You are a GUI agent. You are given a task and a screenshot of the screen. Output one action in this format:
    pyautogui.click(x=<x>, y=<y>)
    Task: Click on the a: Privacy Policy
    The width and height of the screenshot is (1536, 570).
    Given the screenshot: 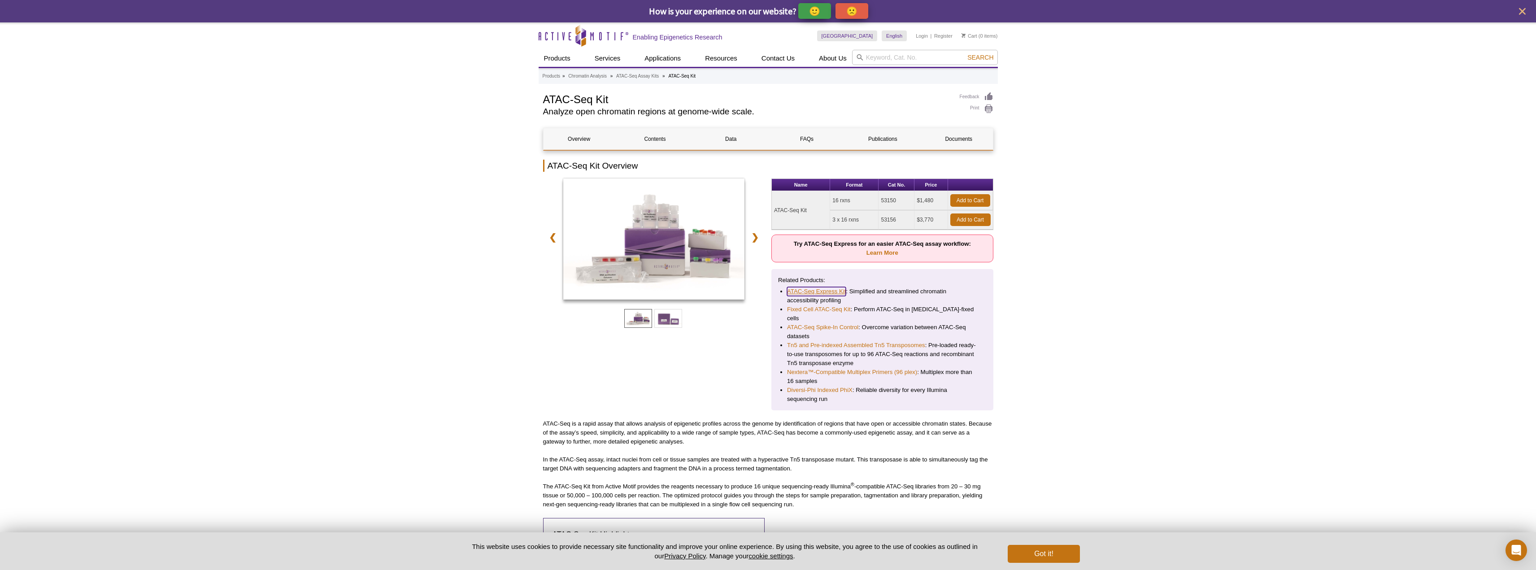 What is the action you would take?
    pyautogui.click(x=685, y=556)
    